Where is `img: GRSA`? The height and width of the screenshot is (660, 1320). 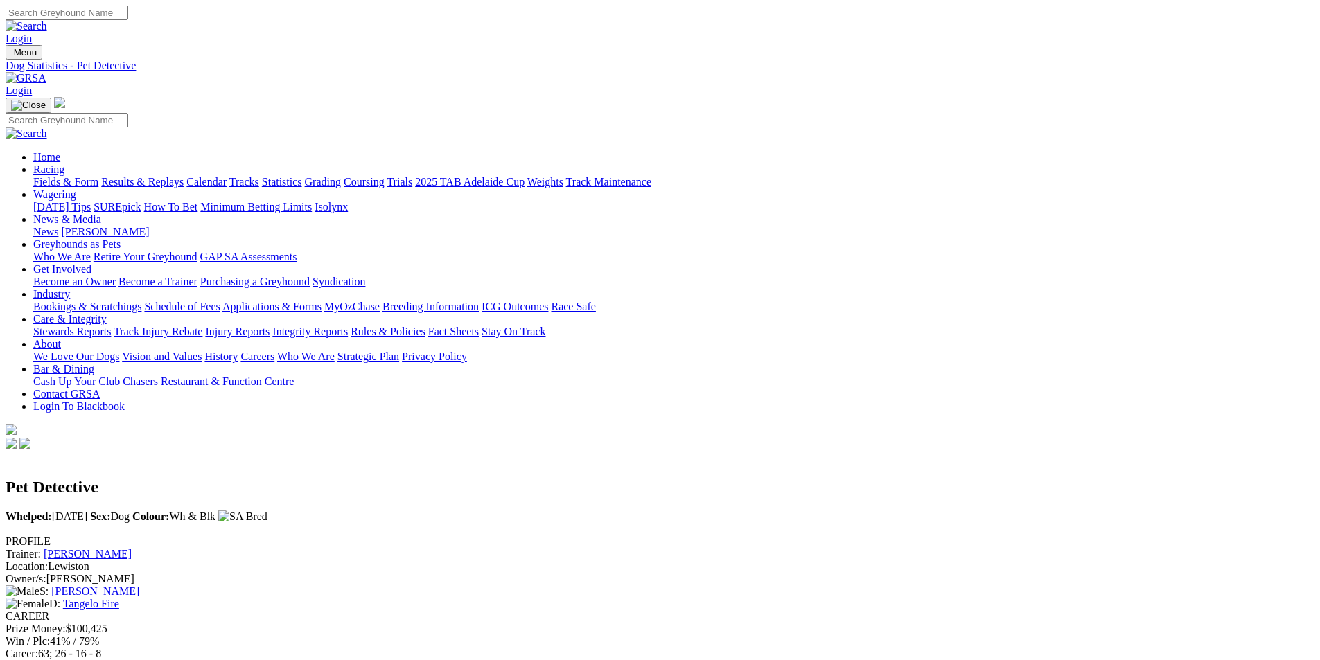 img: GRSA is located at coordinates (26, 78).